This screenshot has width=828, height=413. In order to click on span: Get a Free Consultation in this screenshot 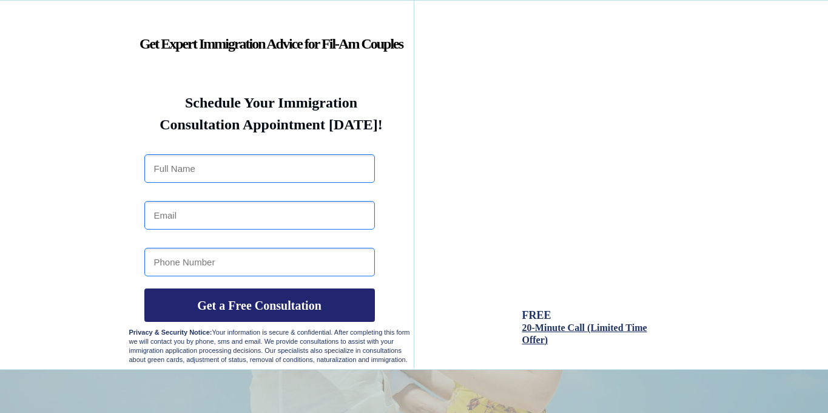, I will do `click(260, 305)`.